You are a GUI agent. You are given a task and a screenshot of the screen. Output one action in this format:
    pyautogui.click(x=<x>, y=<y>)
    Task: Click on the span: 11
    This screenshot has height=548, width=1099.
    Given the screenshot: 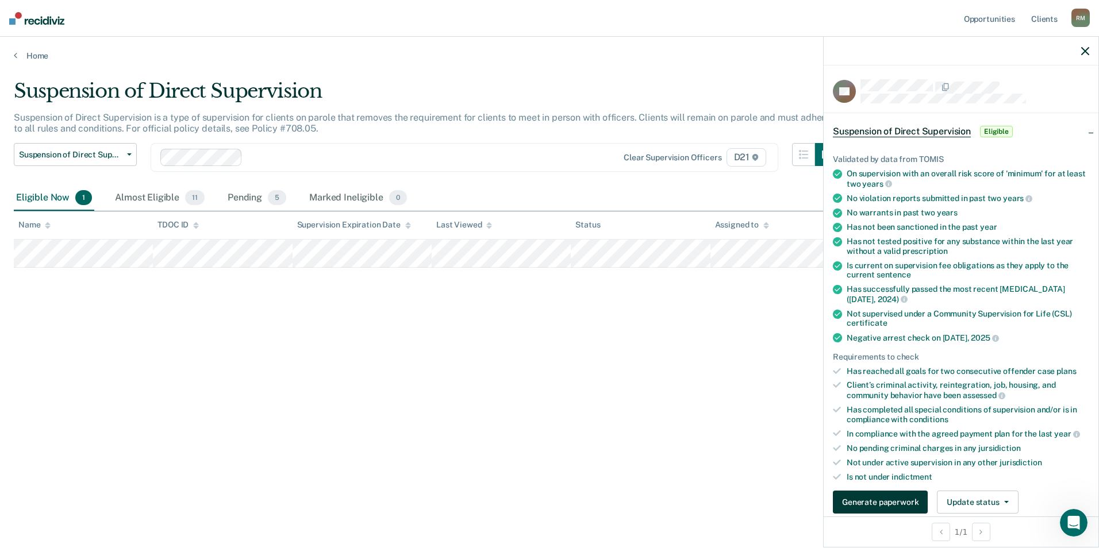 What is the action you would take?
    pyautogui.click(x=195, y=198)
    